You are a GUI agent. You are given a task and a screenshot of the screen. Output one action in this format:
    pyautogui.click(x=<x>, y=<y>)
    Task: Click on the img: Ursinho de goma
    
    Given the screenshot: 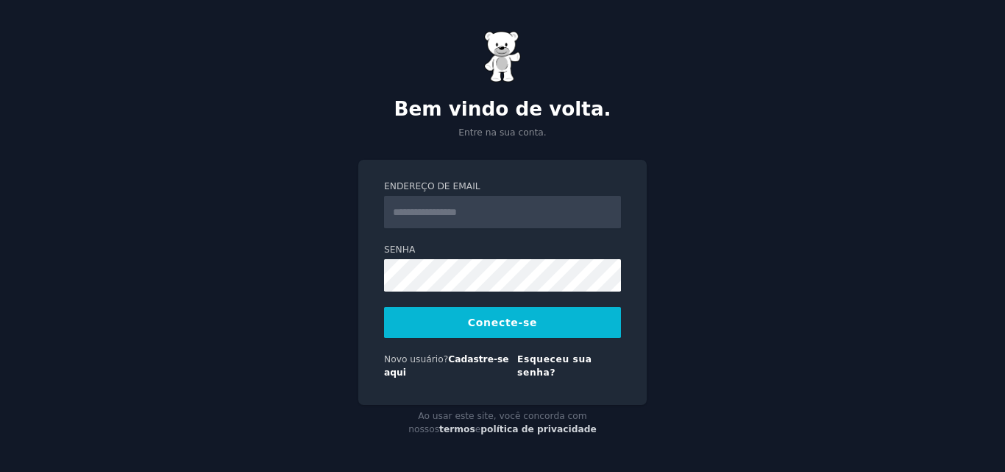 What is the action you would take?
    pyautogui.click(x=503, y=57)
    